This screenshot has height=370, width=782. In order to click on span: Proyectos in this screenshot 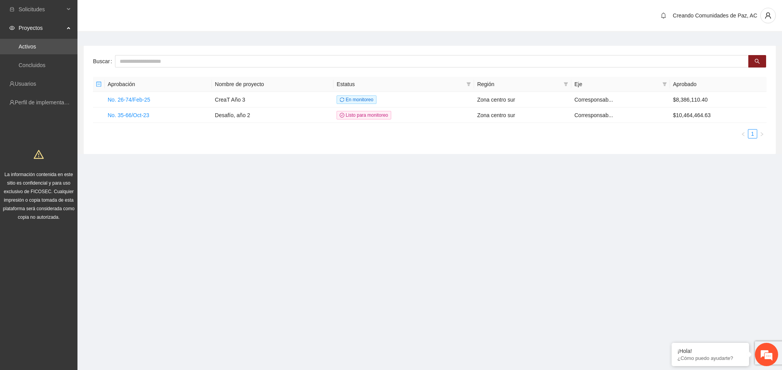, I will do `click(41, 28)`.